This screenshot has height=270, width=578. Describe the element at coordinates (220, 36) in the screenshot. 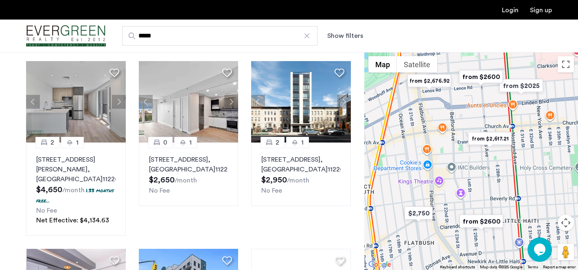

I see `input: Apartment Search` at that location.